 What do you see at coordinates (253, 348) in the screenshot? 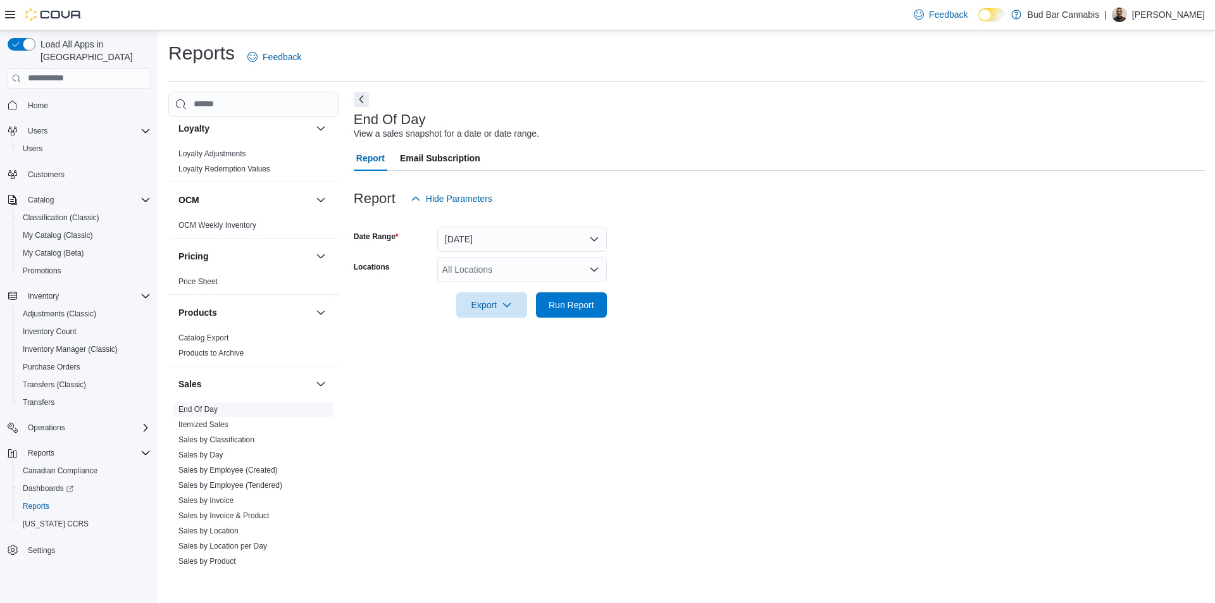
I see `div: Products` at bounding box center [253, 348].